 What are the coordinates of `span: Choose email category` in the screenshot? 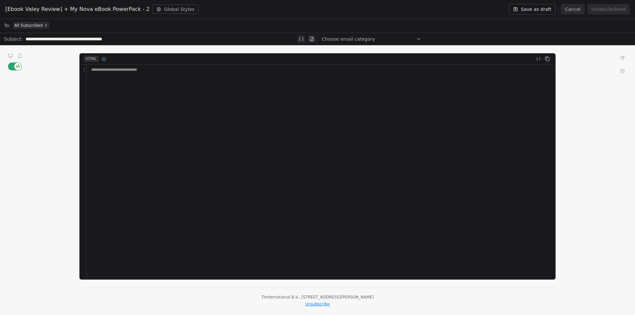 It's located at (348, 39).